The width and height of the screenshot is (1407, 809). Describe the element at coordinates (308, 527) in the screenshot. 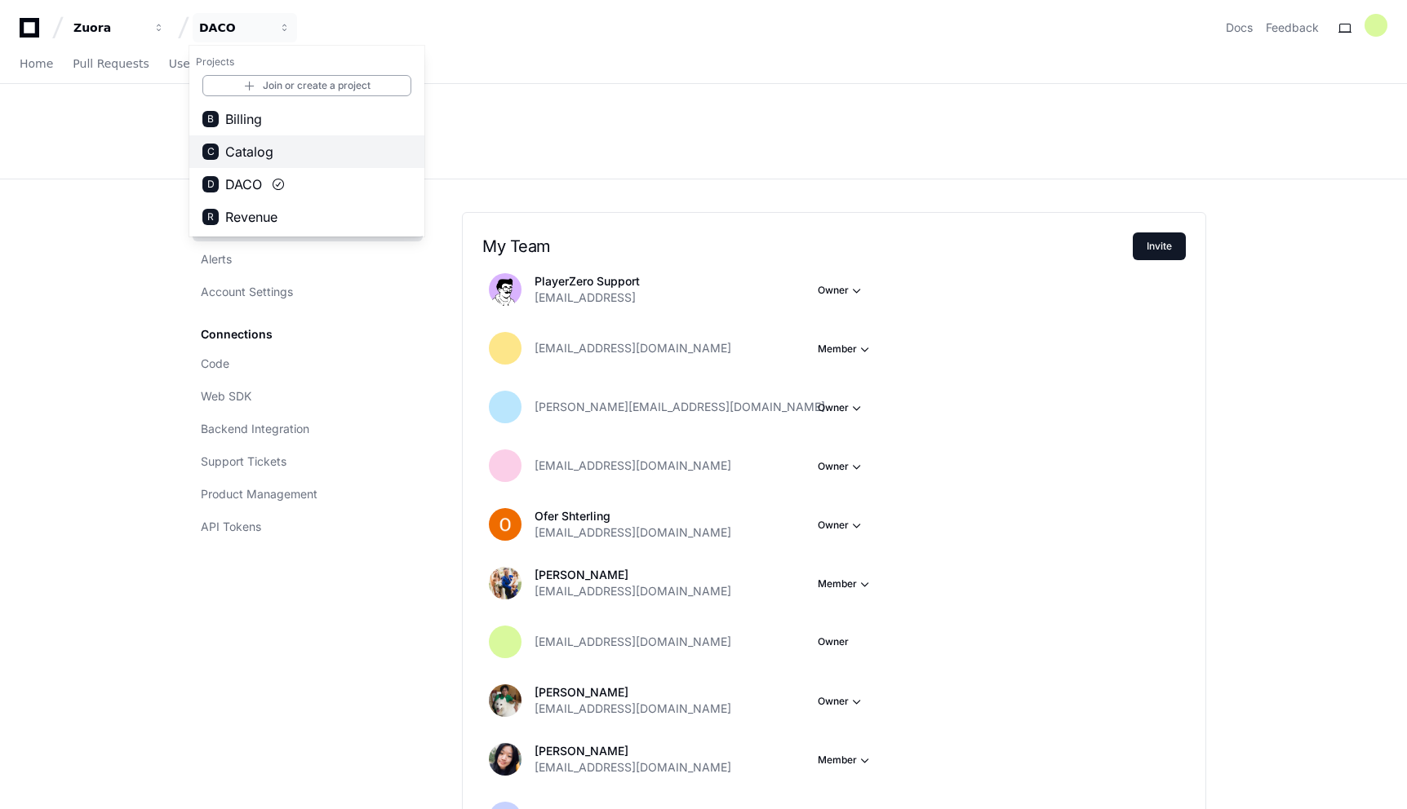

I see `a: API Tokens` at that location.